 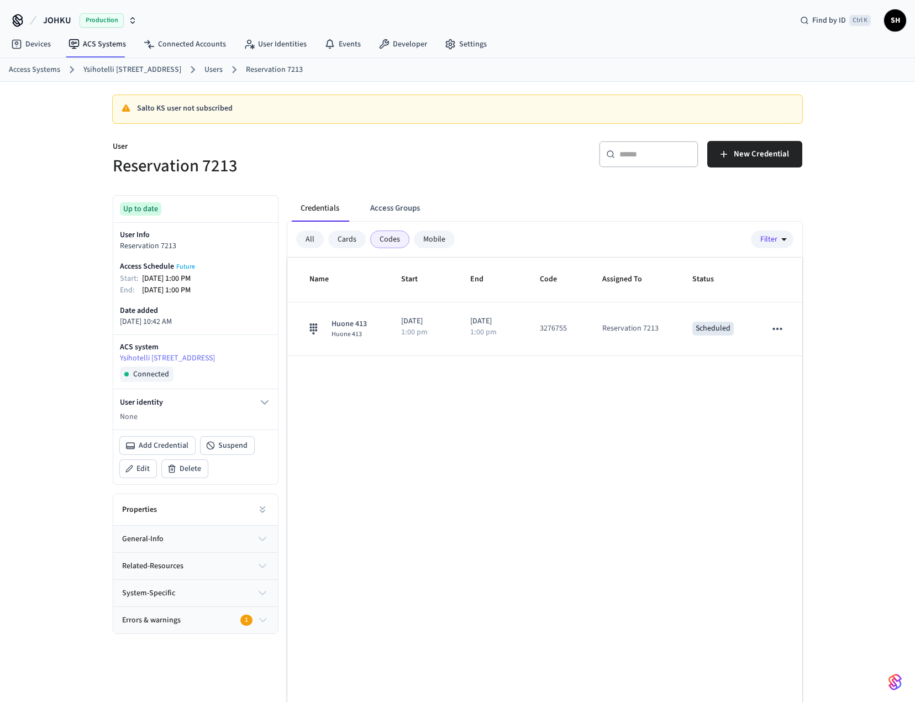 I want to click on button: Delete, so click(x=185, y=469).